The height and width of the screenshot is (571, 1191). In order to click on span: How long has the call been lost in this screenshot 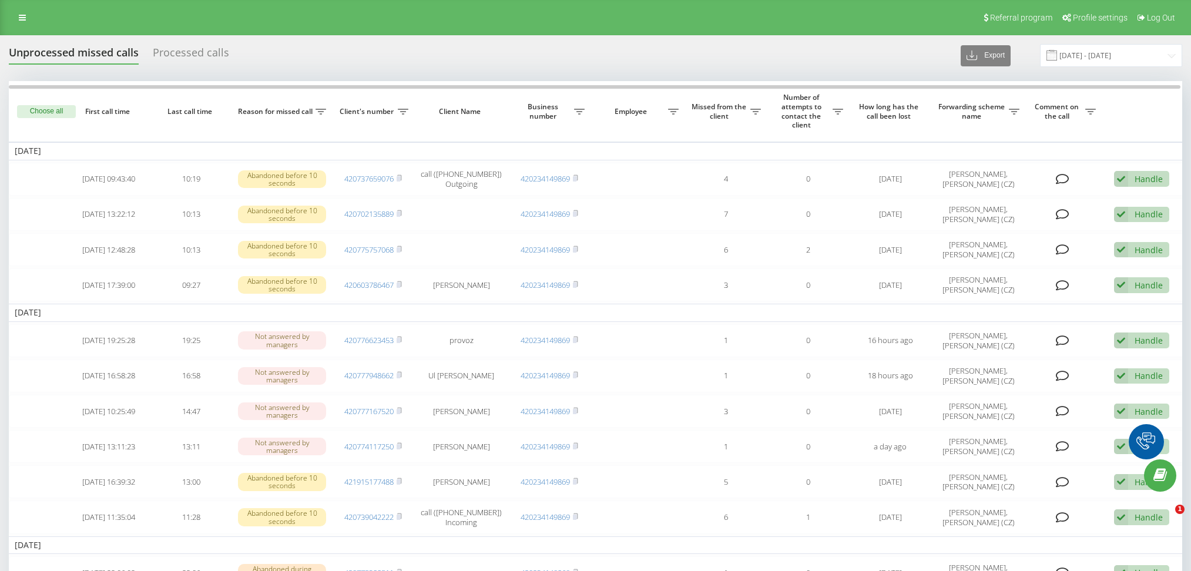, I will do `click(890, 111)`.